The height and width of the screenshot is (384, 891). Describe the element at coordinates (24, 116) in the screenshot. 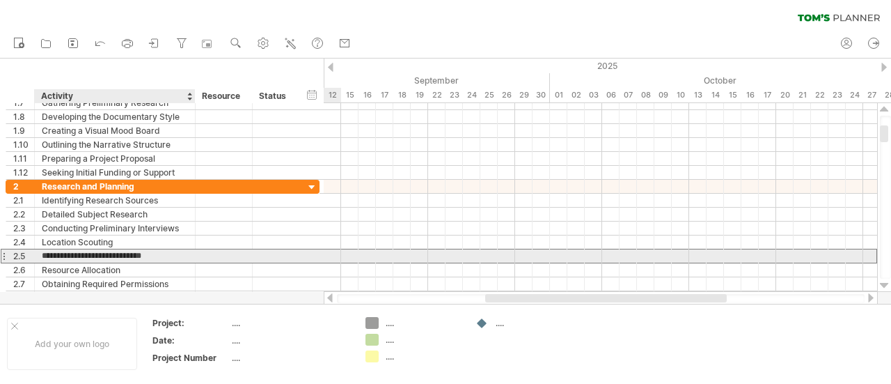

I see `div: 1.8` at that location.